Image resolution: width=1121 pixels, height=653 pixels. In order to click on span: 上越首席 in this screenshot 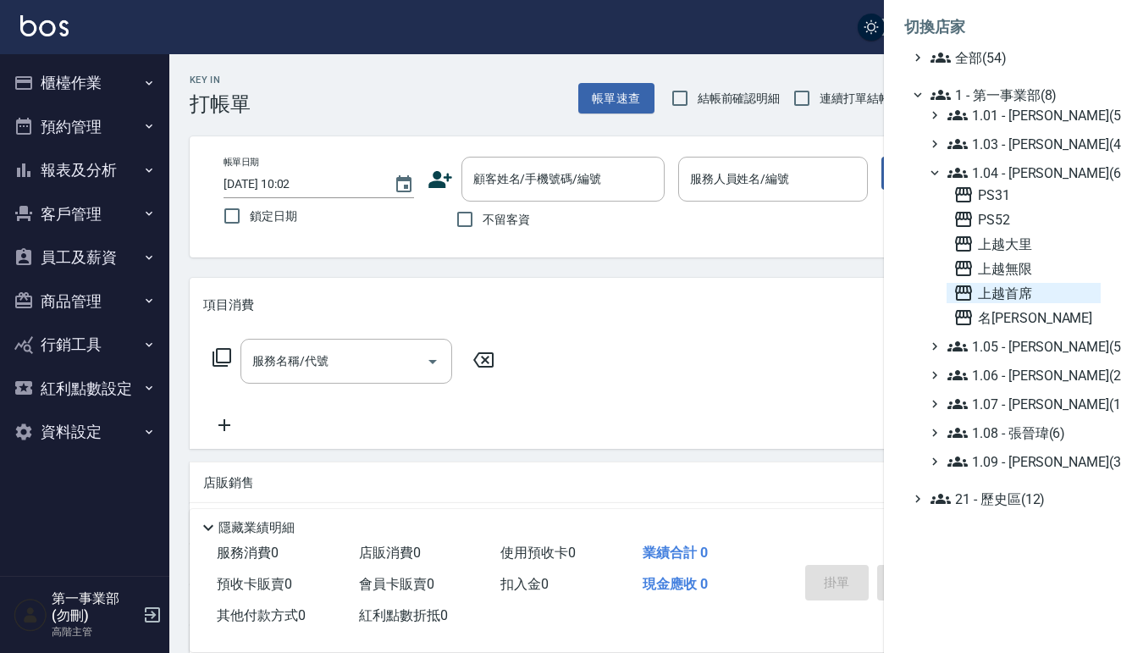, I will do `click(1023, 293)`.